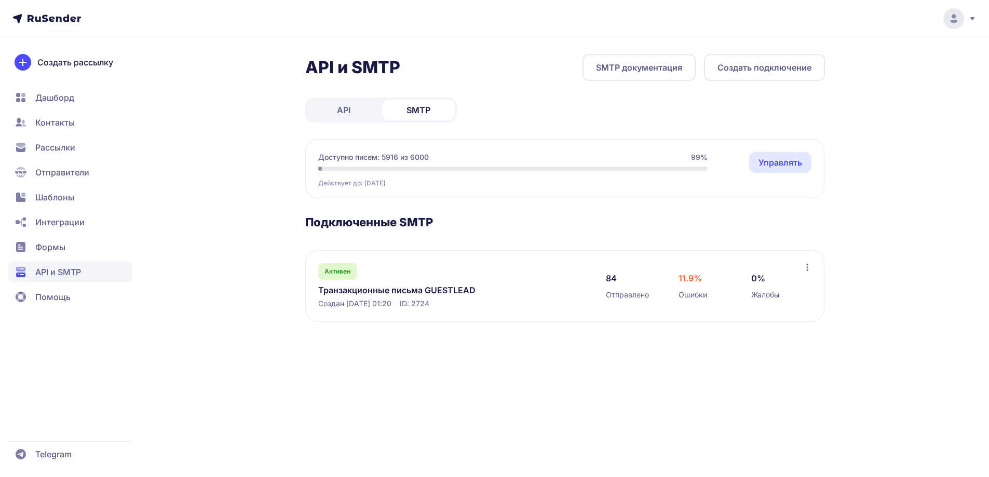 The height and width of the screenshot is (477, 989). What do you see at coordinates (414, 304) in the screenshot?
I see `span: ID: 2724` at bounding box center [414, 304].